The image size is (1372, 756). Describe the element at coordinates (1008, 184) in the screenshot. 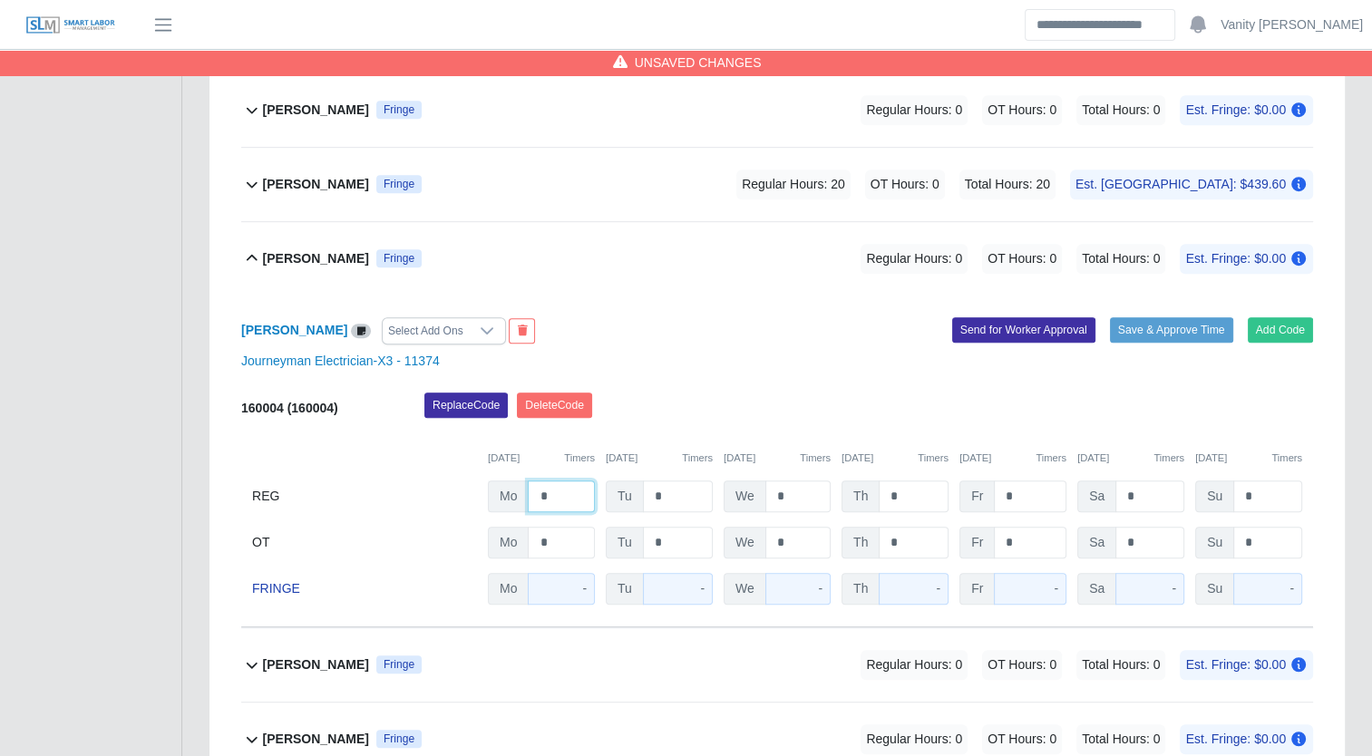

I see `span: Total Hours: 20` at that location.